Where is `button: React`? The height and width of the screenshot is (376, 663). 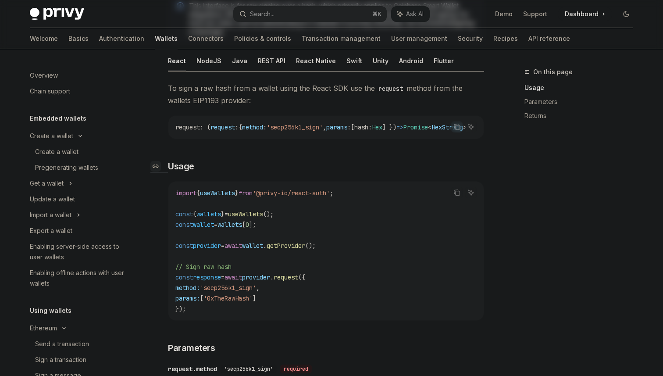 button: React is located at coordinates (177, 61).